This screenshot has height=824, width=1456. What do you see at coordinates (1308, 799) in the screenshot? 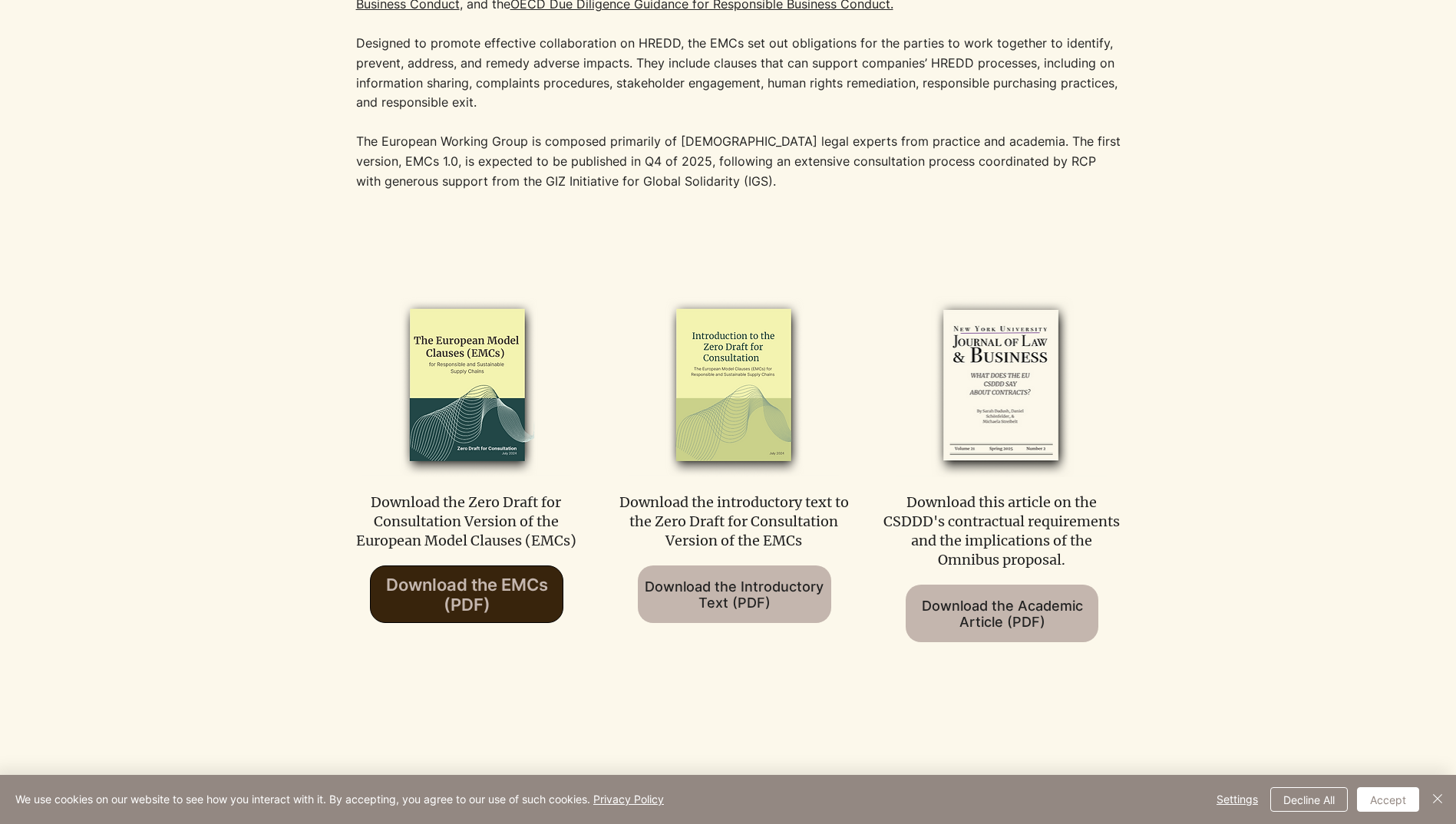
I see `button: Decline All` at bounding box center [1308, 799].